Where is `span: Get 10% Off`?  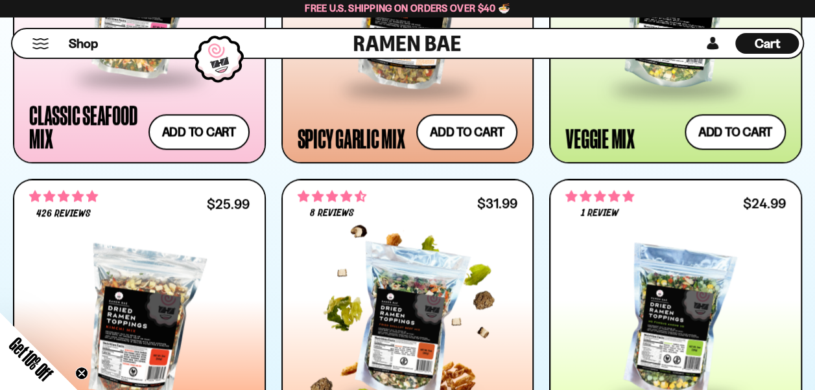 span: Get 10% Off is located at coordinates (31, 359).